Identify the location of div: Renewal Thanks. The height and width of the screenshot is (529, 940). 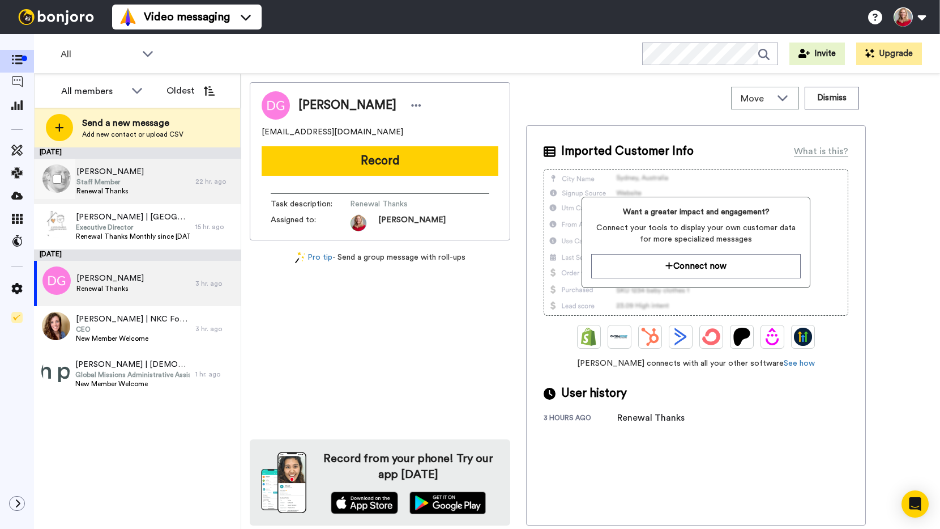
(651, 418).